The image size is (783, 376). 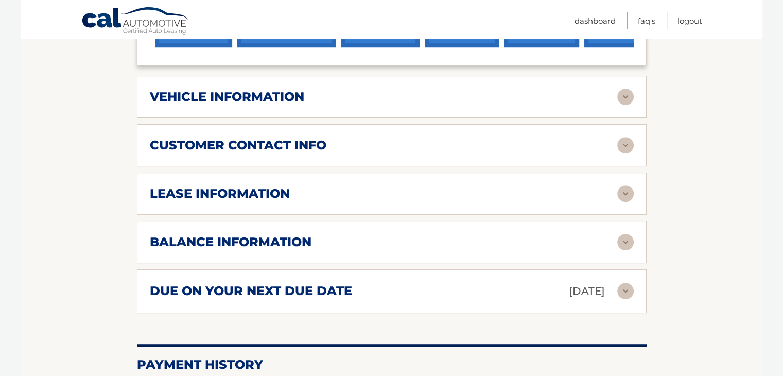 I want to click on a: FAQ's, so click(x=647, y=21).